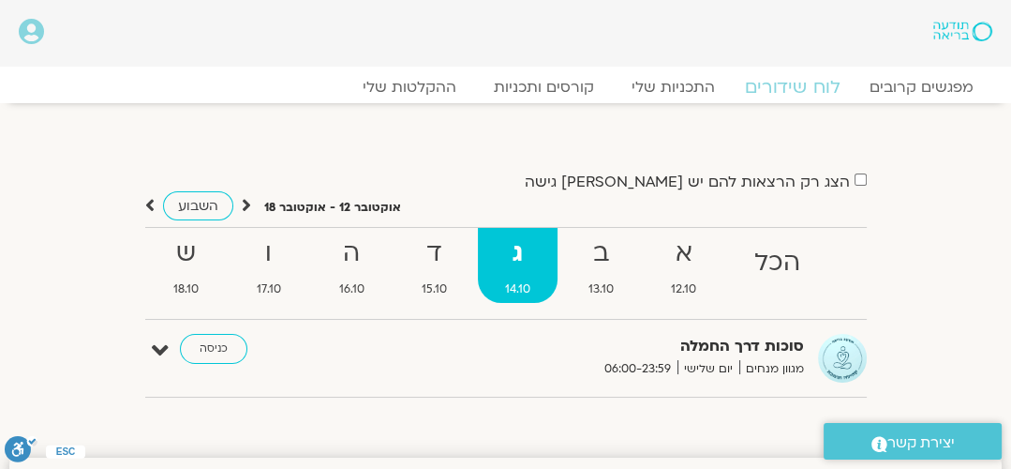 This screenshot has width=1011, height=469. Describe the element at coordinates (601, 289) in the screenshot. I see `span: 13.10` at that location.